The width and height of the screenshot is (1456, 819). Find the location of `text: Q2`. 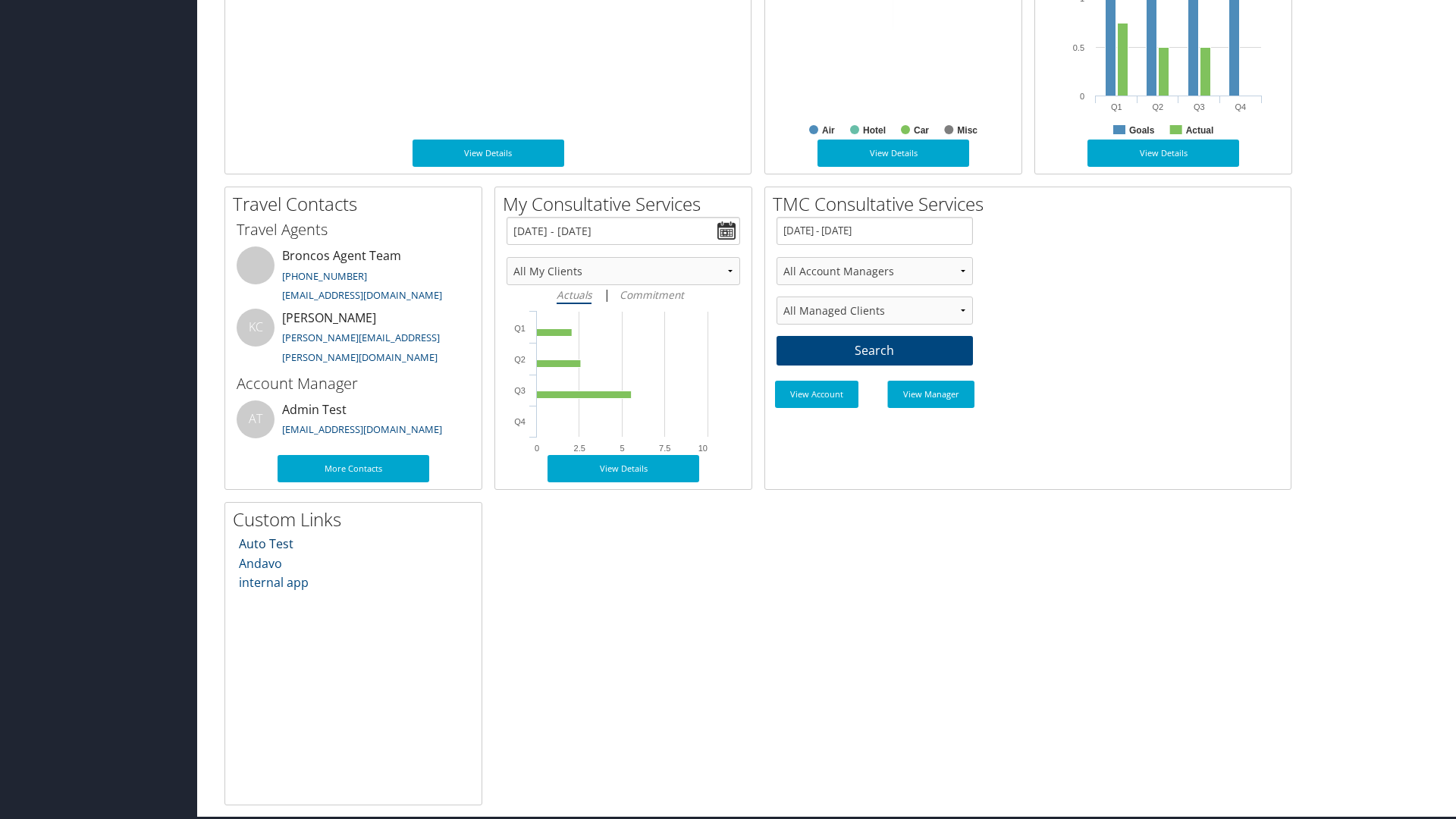

text: Q2 is located at coordinates (1158, 107).